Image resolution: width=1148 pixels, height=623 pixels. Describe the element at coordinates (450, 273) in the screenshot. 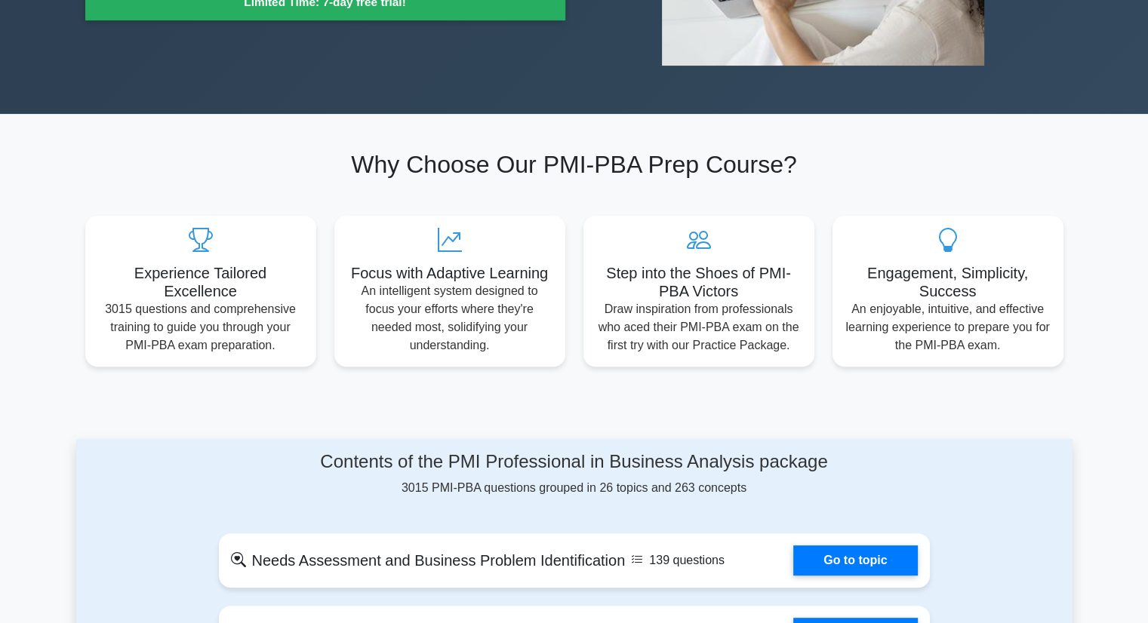

I see `h5: Focus with Adaptive Learning` at that location.